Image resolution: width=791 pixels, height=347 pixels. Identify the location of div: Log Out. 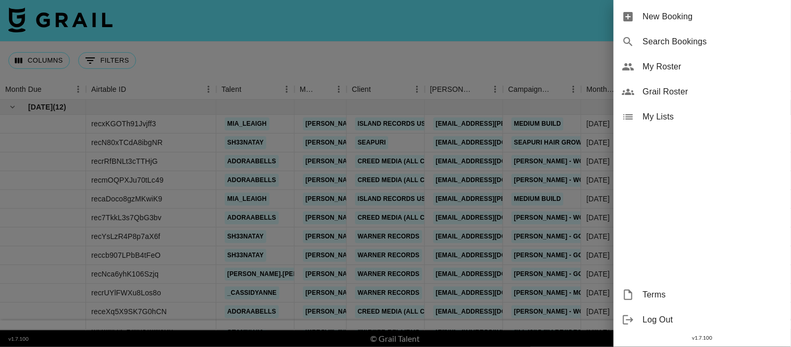
(702, 320).